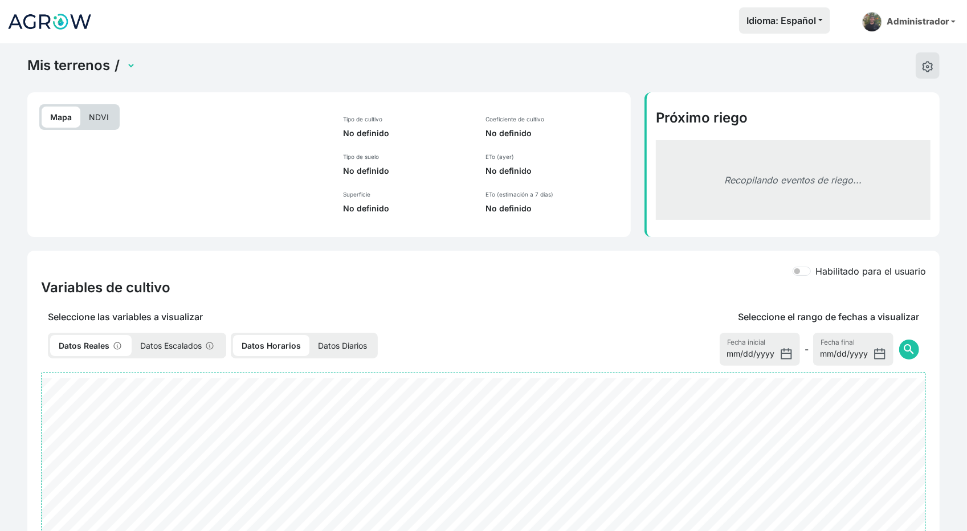  Describe the element at coordinates (927, 67) in the screenshot. I see `img: edit` at that location.